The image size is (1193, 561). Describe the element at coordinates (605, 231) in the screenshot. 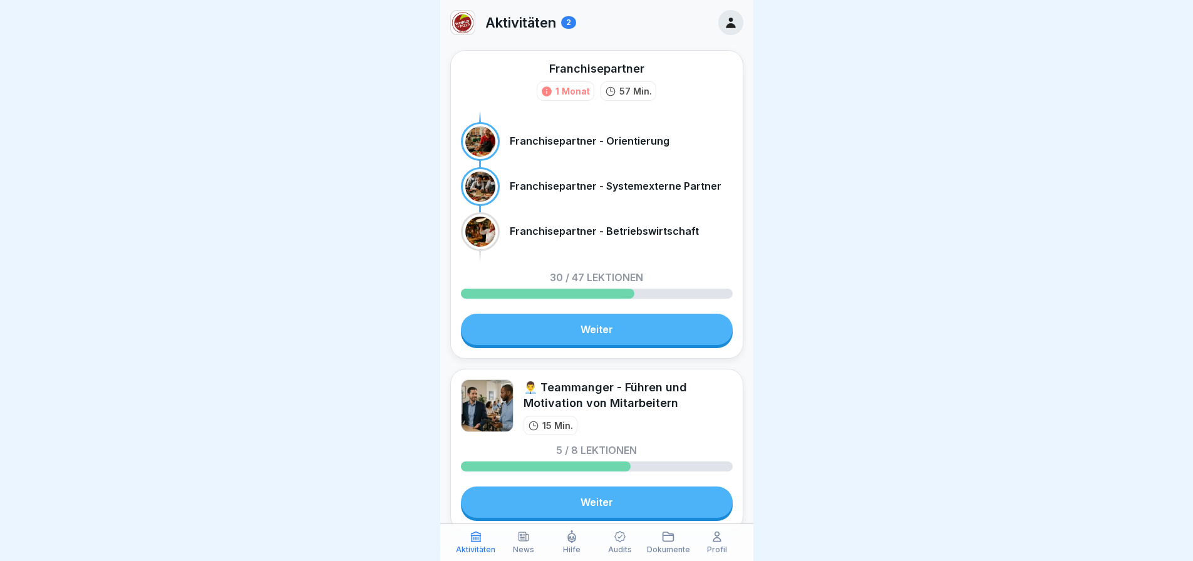

I see `p: Franchisepartner - Betriebswirtschaft` at that location.